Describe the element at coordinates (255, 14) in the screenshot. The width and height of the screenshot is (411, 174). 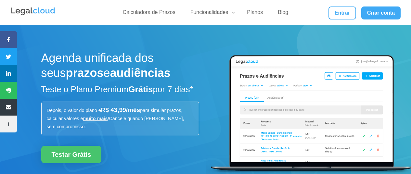
I see `a: Planos` at that location.